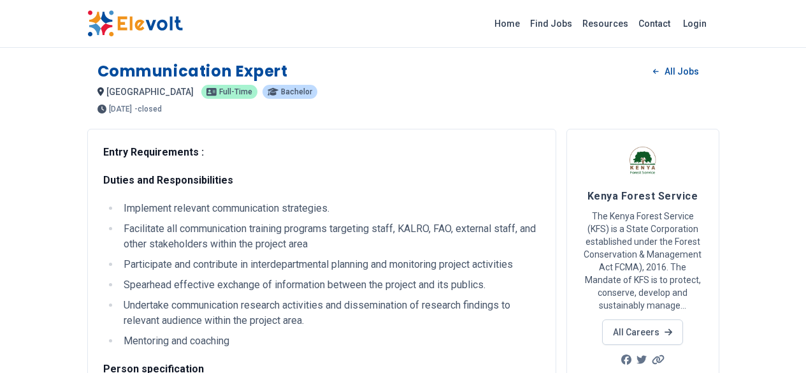 This screenshot has width=806, height=373. Describe the element at coordinates (330, 208) in the screenshot. I see `li: Implement relevant communication strategies.` at that location.